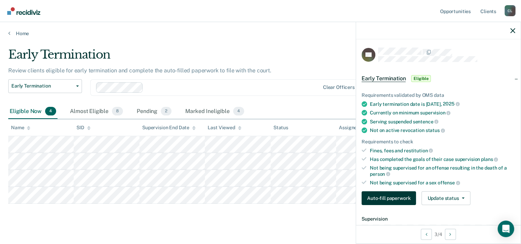 The height and width of the screenshot is (244, 521). What do you see at coordinates (510, 11) in the screenshot?
I see `div: C L` at bounding box center [510, 11].